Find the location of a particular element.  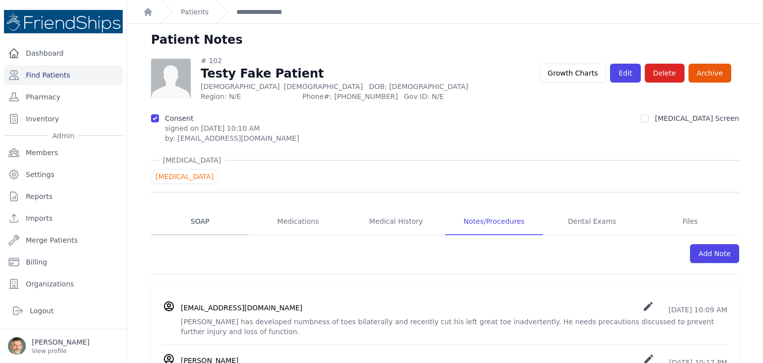

a: Find Patients is located at coordinates (63, 75).